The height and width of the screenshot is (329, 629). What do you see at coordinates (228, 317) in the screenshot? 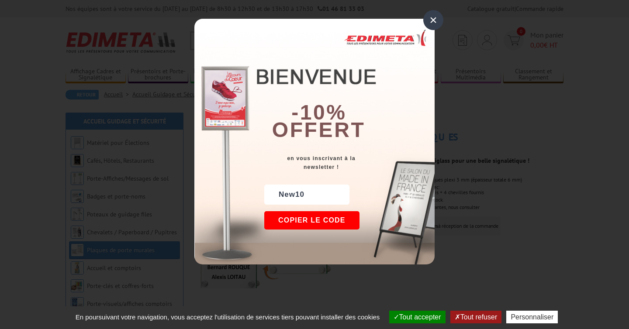
I see `span: En poursuivant votre navigation, vous acceptez l'utilisation de services tiers pouvant installer ...` at bounding box center [228, 317].